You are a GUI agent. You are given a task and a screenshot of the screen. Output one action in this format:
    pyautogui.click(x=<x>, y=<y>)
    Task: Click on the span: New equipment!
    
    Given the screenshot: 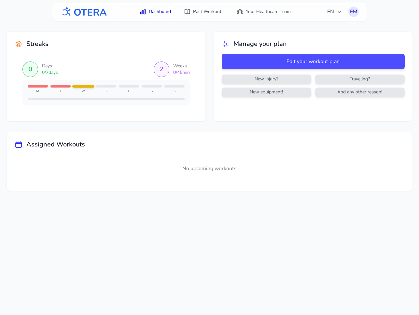 What is the action you would take?
    pyautogui.click(x=266, y=92)
    